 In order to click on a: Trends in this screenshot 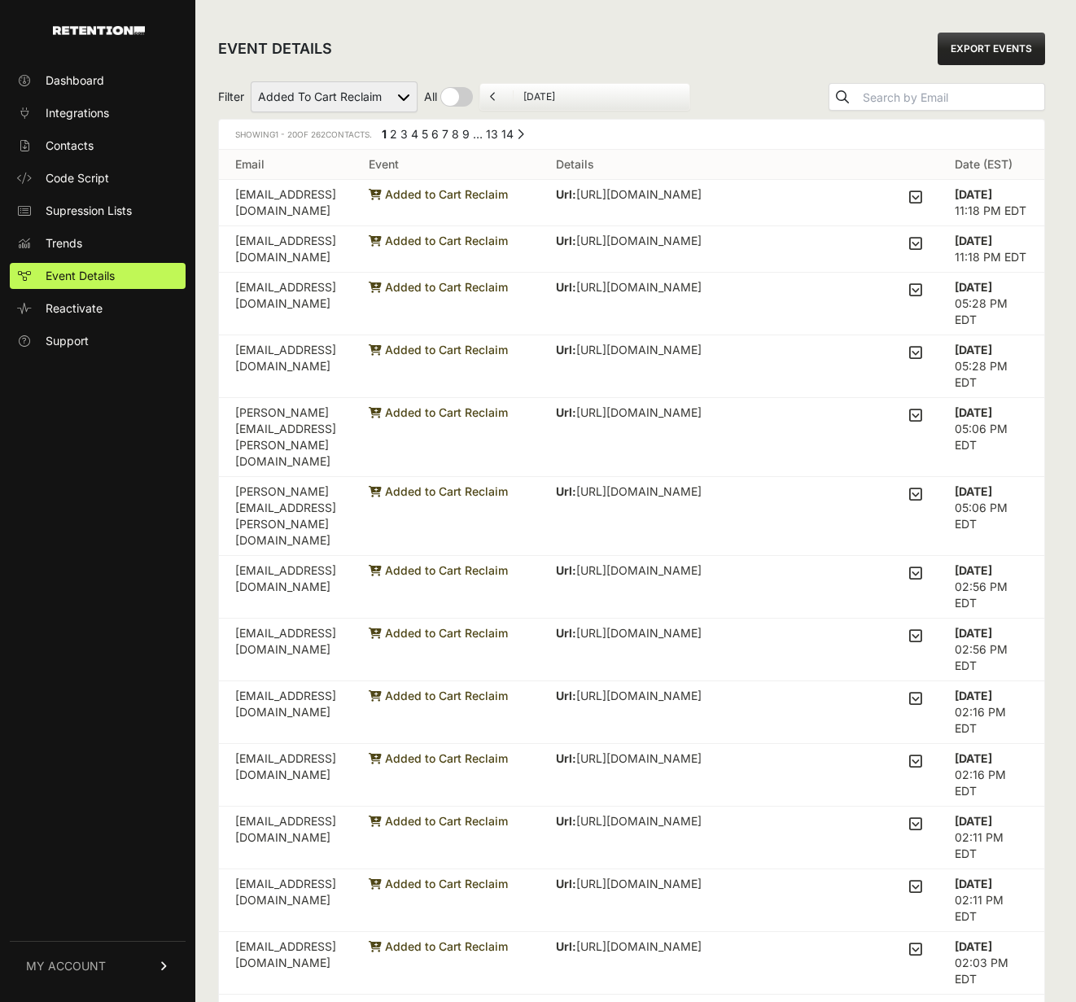, I will do `click(98, 243)`.